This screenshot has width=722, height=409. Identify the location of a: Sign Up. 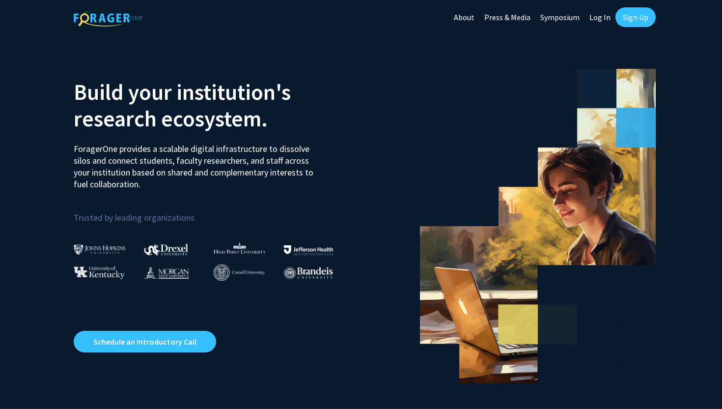
(636, 17).